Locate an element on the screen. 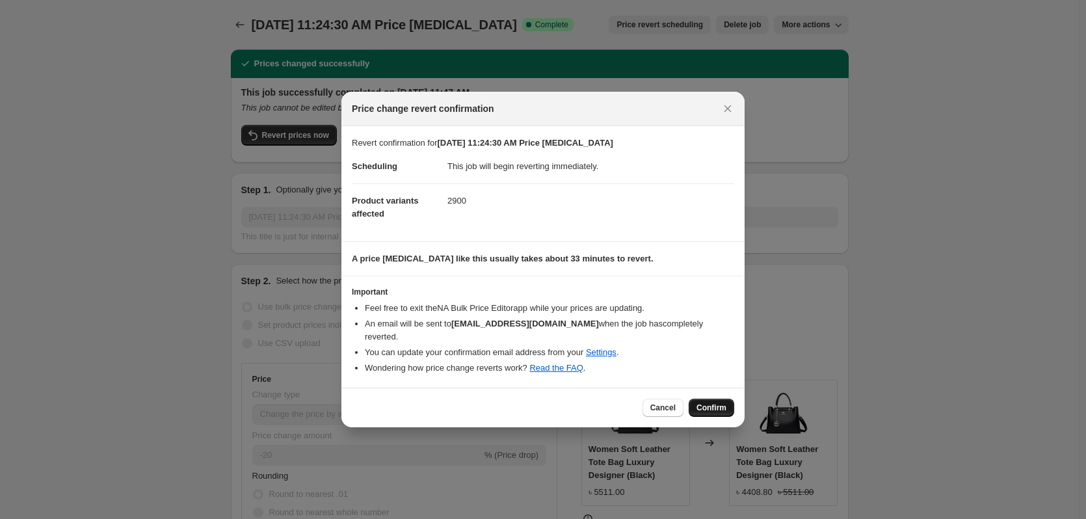 The width and height of the screenshot is (1086, 519). a: Read the FAQ is located at coordinates (556, 367).